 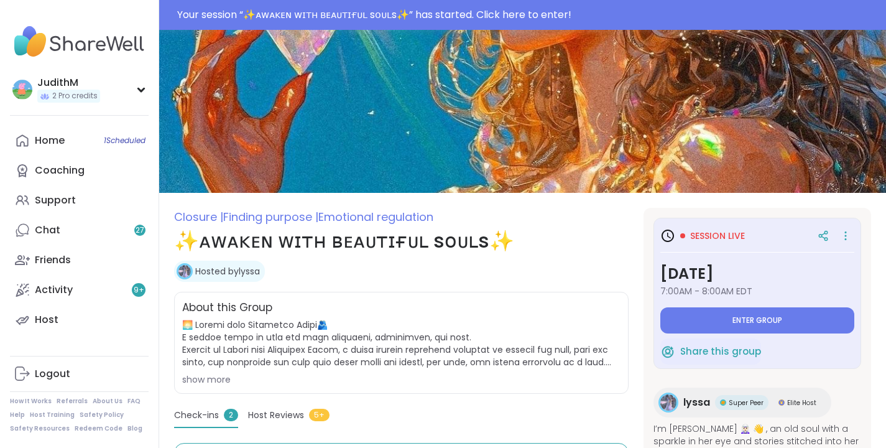 What do you see at coordinates (68, 83) in the screenshot?
I see `div: JudithM` at bounding box center [68, 83].